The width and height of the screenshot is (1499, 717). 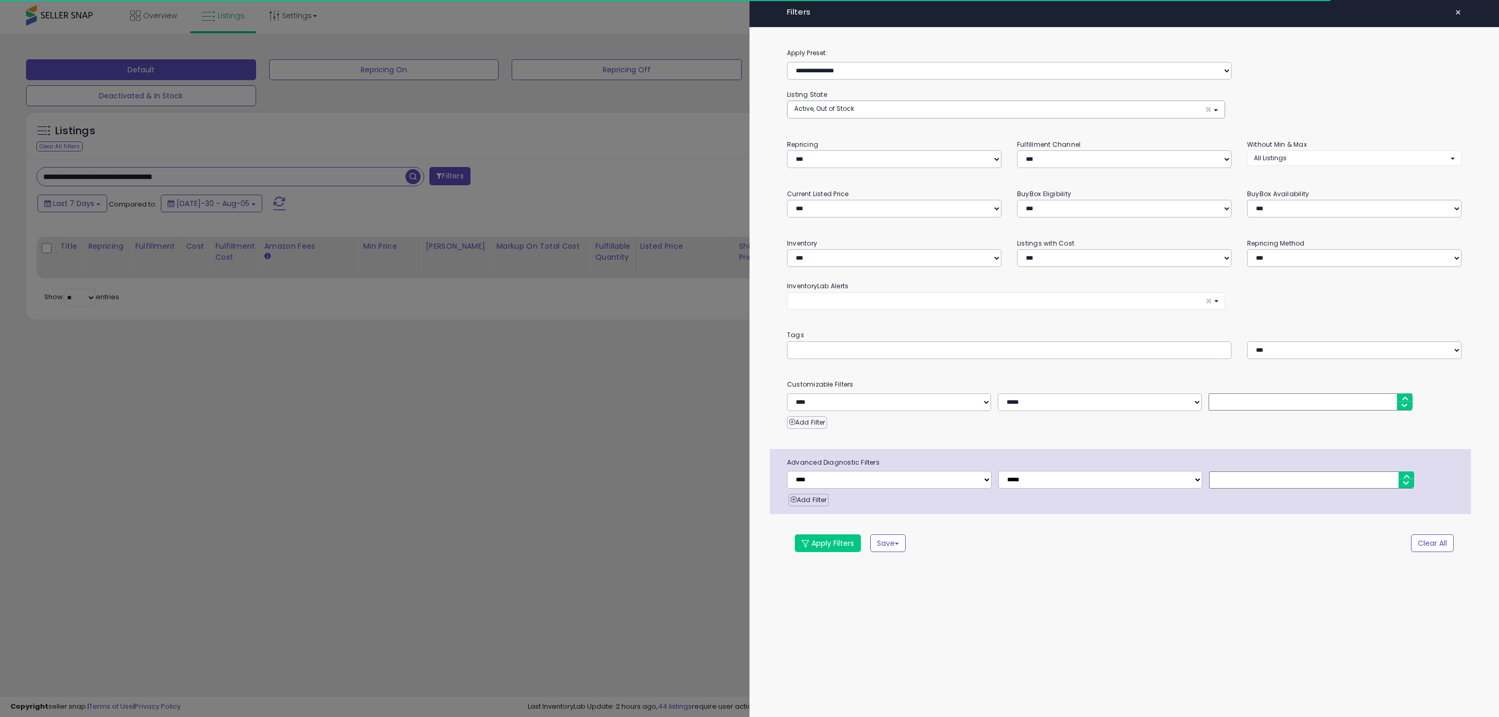 I want to click on small: Repricing, so click(x=803, y=144).